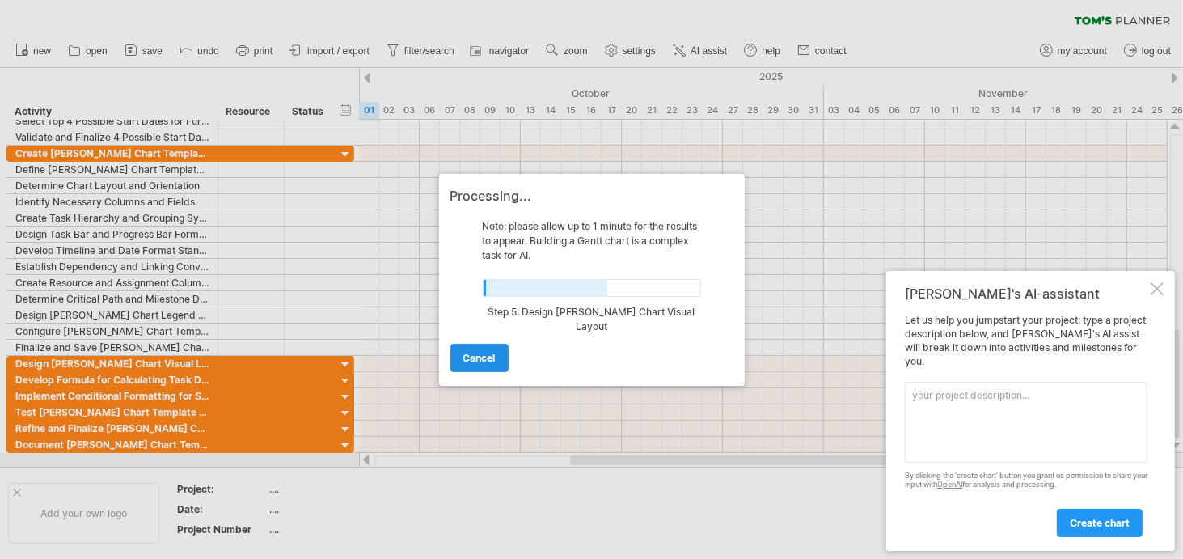 This screenshot has width=1183, height=559. Describe the element at coordinates (1100, 522) in the screenshot. I see `span: create chart` at that location.